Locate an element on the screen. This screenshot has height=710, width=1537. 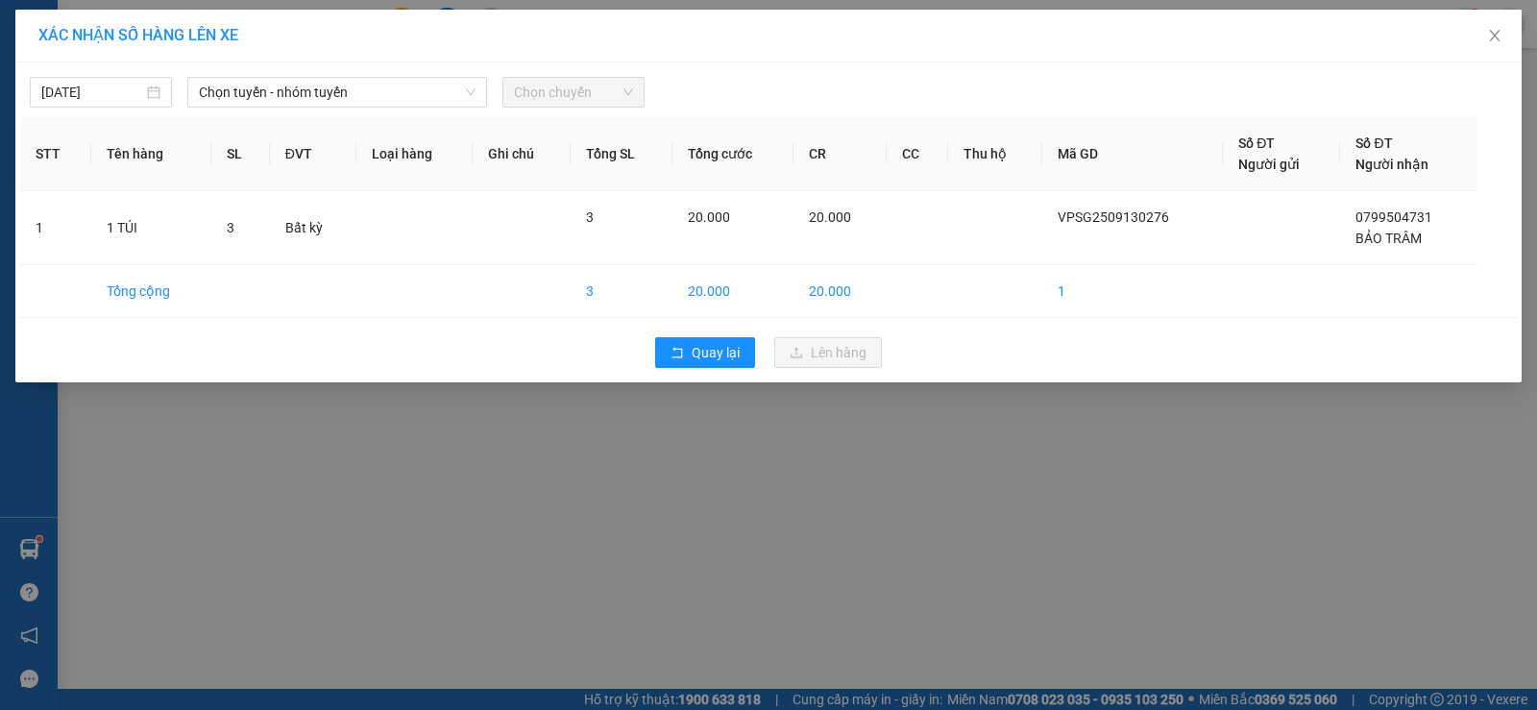
th: Tổng SL is located at coordinates (622, 154).